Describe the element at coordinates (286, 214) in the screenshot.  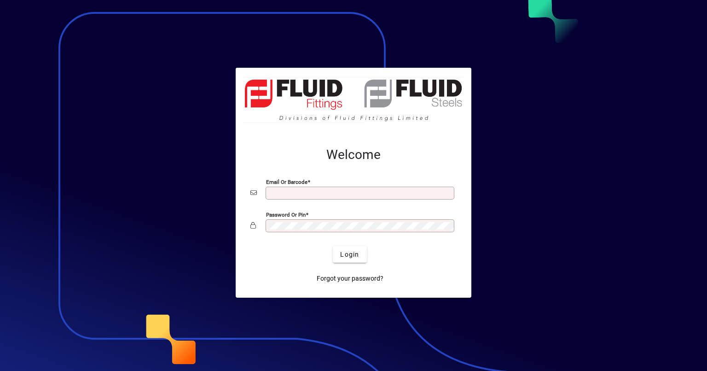
I see `mat-label: Password or Pin` at that location.